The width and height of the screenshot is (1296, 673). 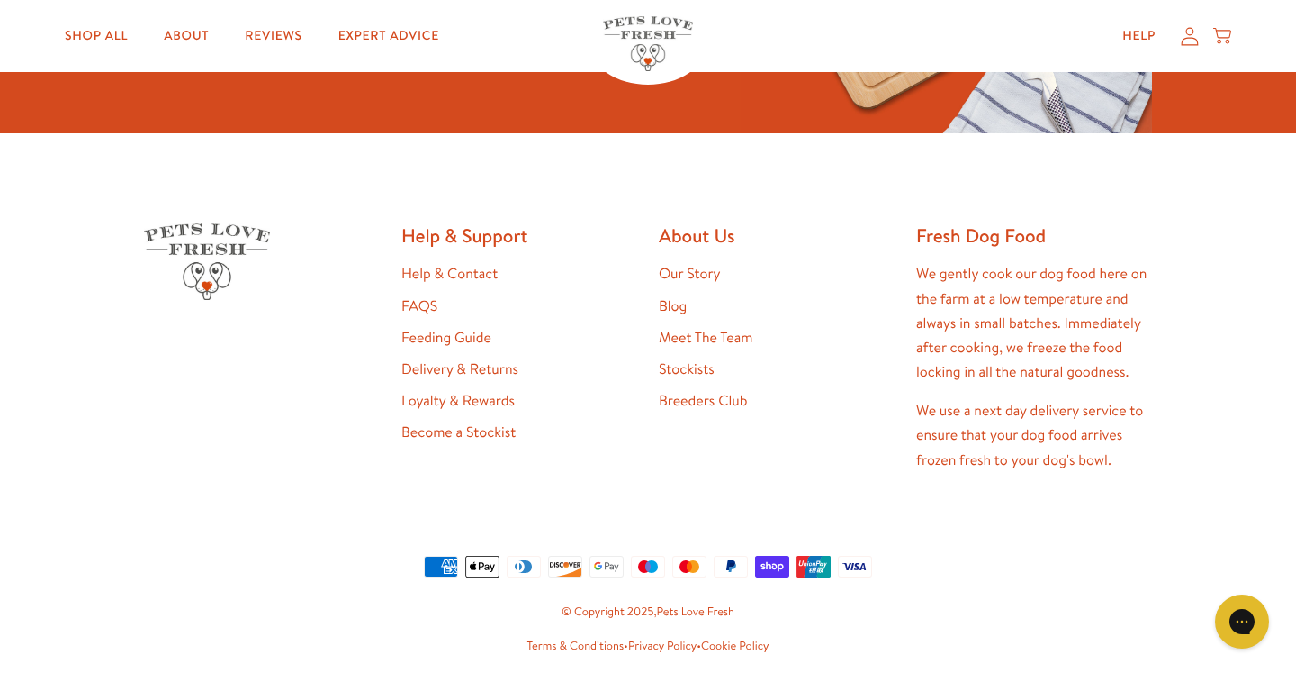 What do you see at coordinates (420, 306) in the screenshot?
I see `a: FAQS` at bounding box center [420, 306].